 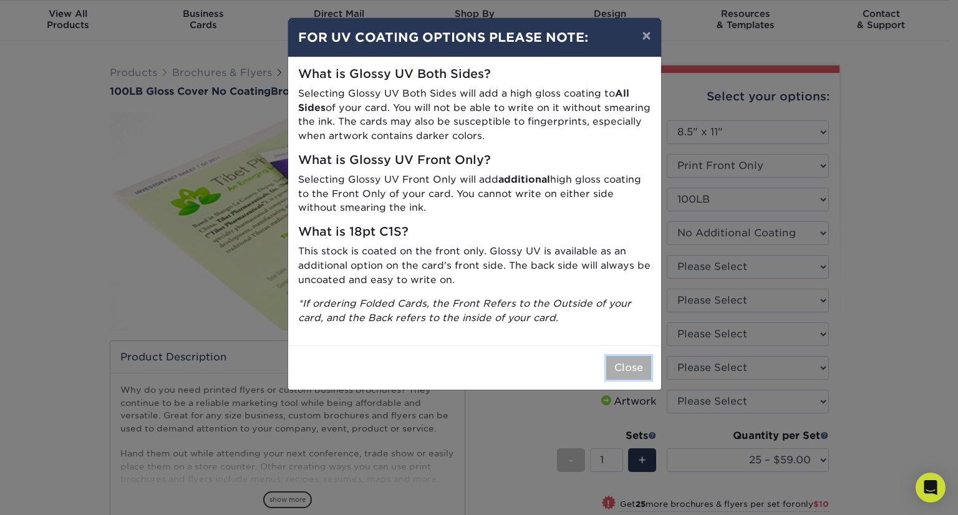 What do you see at coordinates (475, 74) in the screenshot?
I see `h5: What is Glossy UV Both Sides?` at bounding box center [475, 74].